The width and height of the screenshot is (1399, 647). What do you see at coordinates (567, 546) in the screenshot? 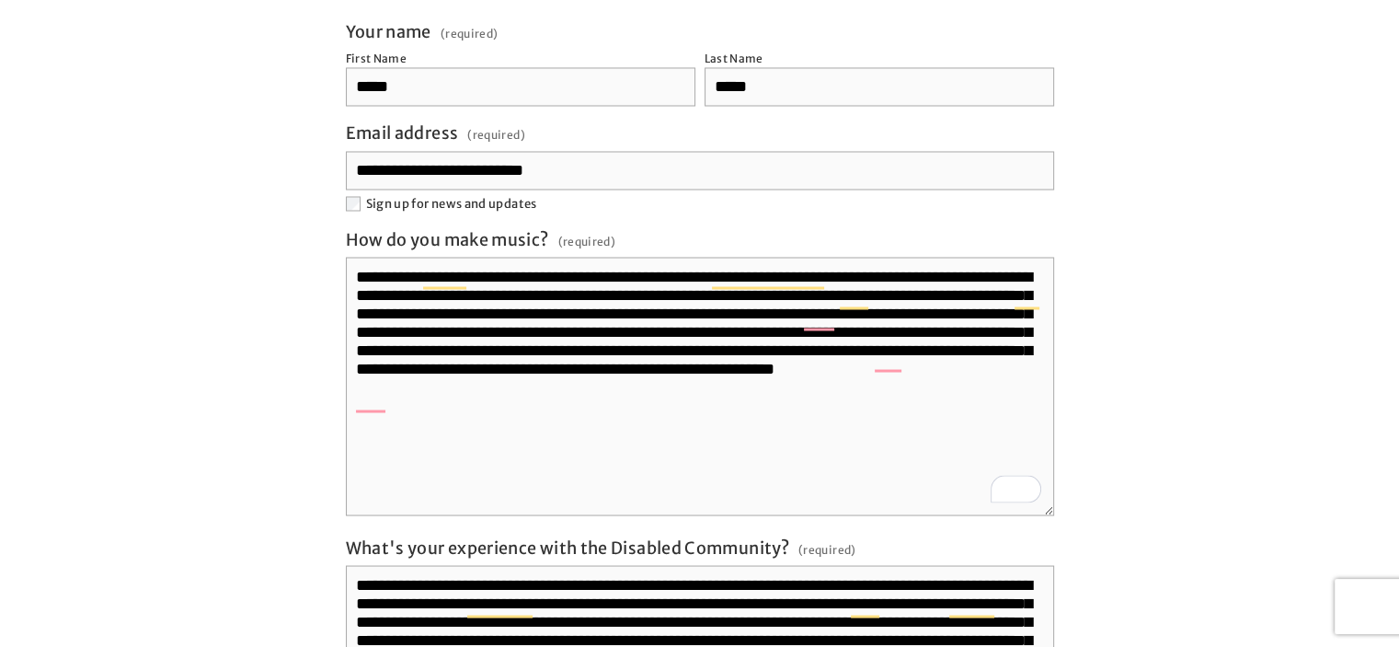
I see `span: What's your experience with the Disabled Community?` at bounding box center [567, 546].